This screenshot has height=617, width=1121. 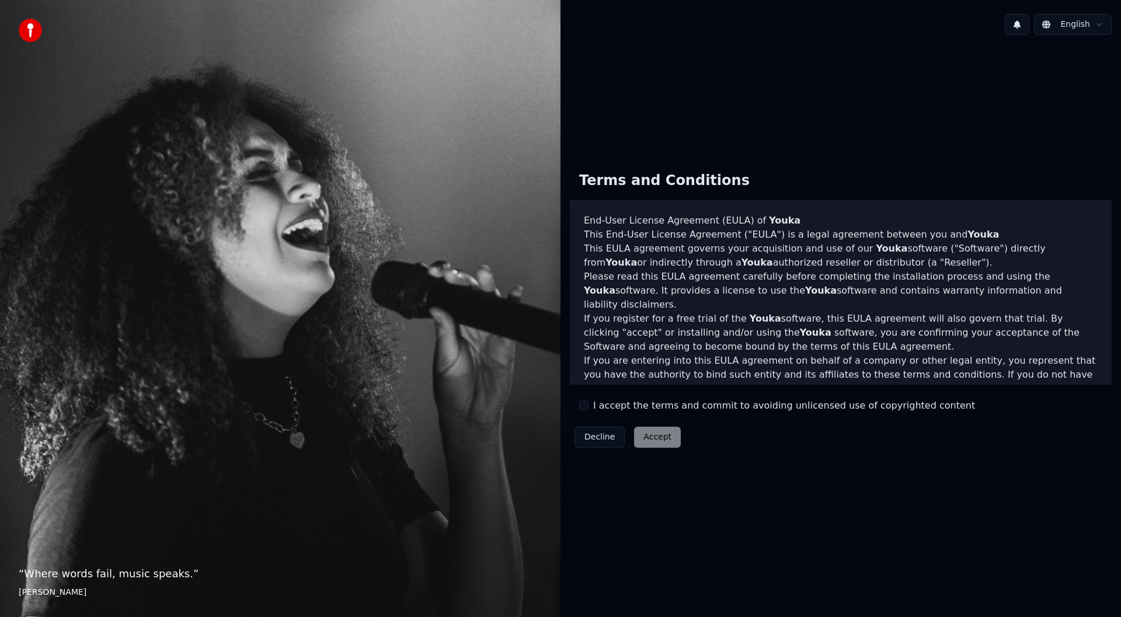 What do you see at coordinates (841, 235) in the screenshot?
I see `p: This End-User License Agreement ("EULA") is a legal agreement between you and` at bounding box center [841, 235].